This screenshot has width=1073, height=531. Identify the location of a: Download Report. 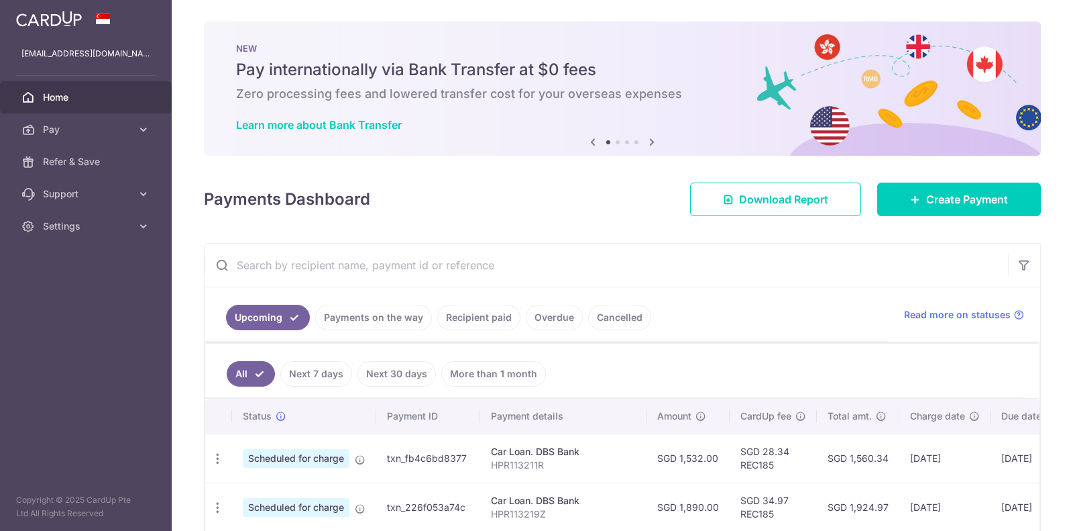
(776, 199).